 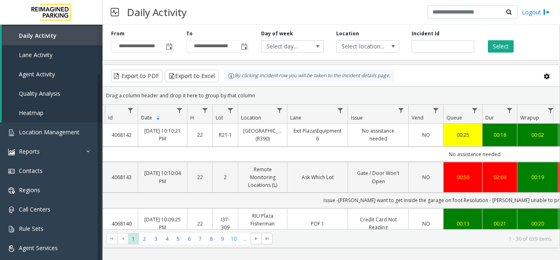 What do you see at coordinates (501, 46) in the screenshot?
I see `button: Select` at bounding box center [501, 46].